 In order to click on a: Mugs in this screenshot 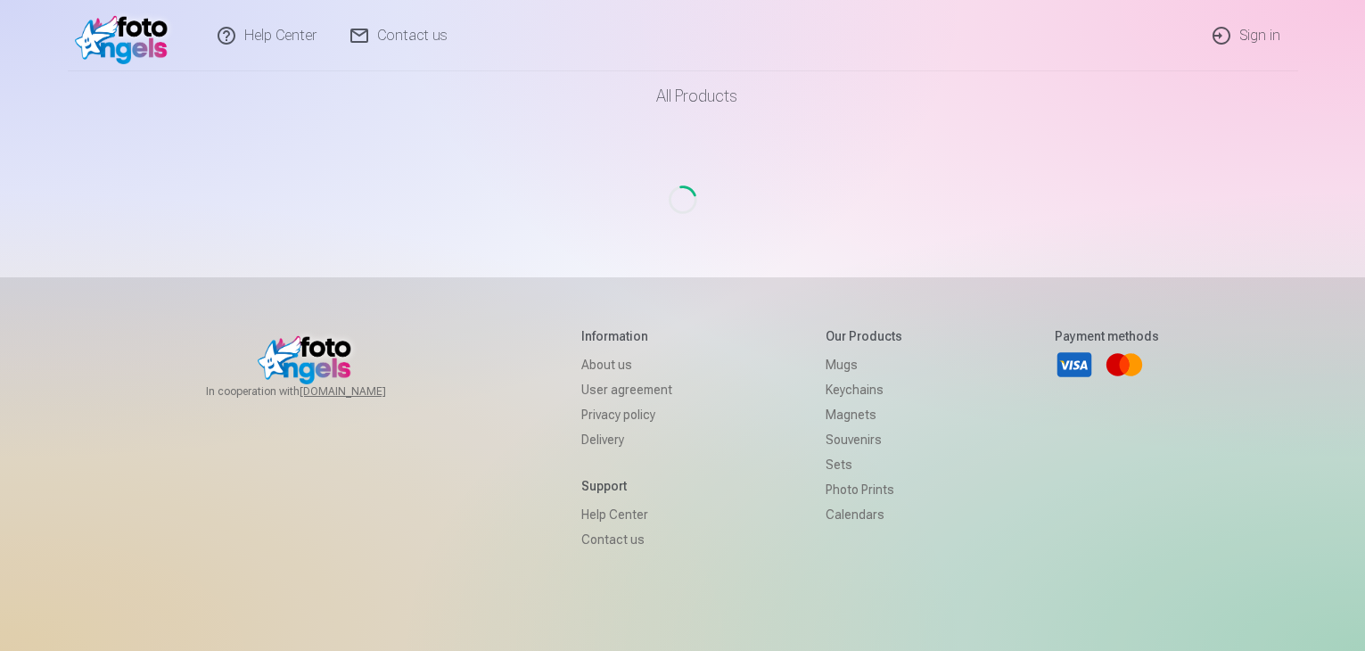, I will do `click(864, 365)`.